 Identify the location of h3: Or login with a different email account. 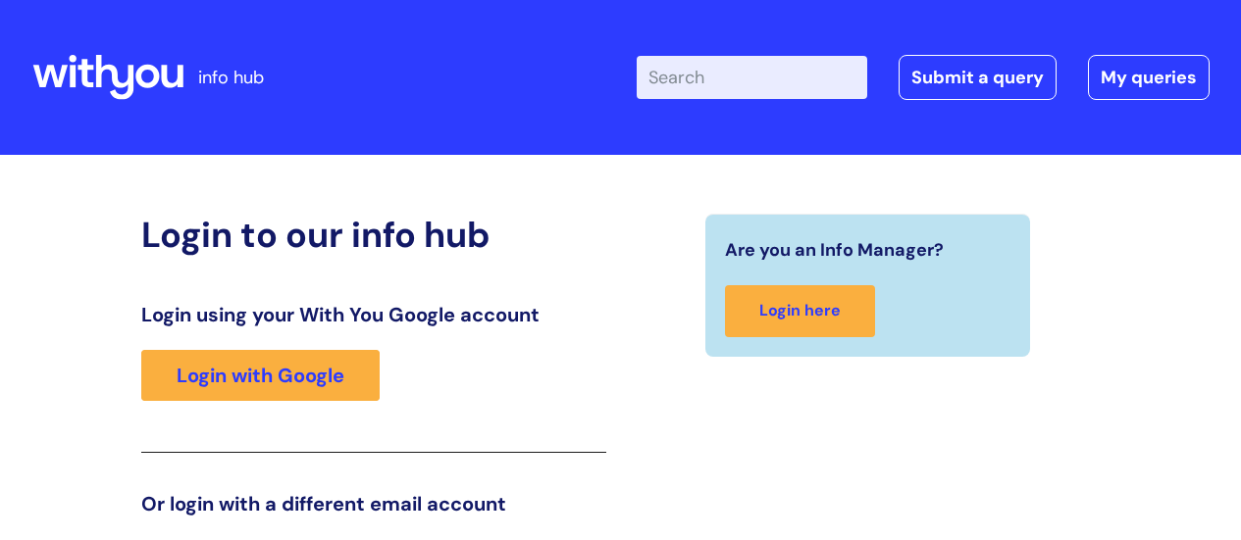
(374, 504).